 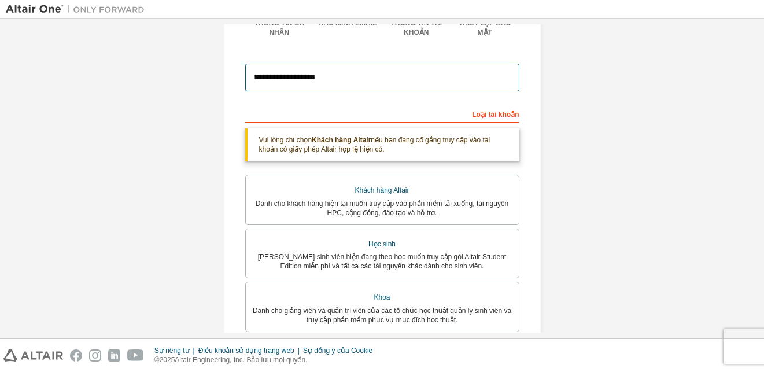 I want to click on font: Altair Engineering, Inc. Bảo lưu mọi quyền., so click(x=240, y=360).